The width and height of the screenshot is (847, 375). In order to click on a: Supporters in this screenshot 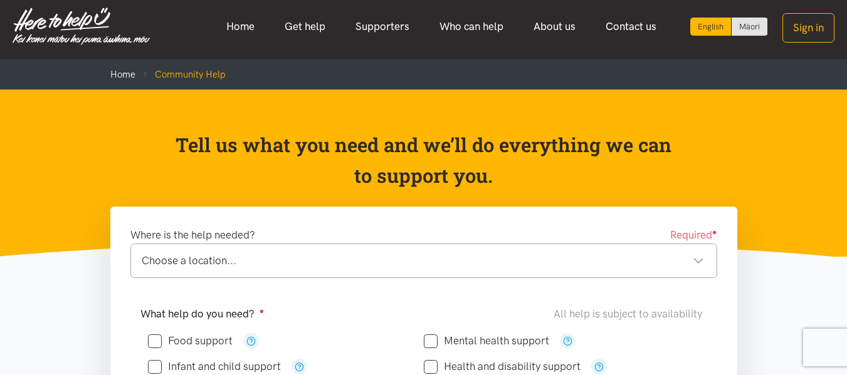, I will do `click(382, 26)`.